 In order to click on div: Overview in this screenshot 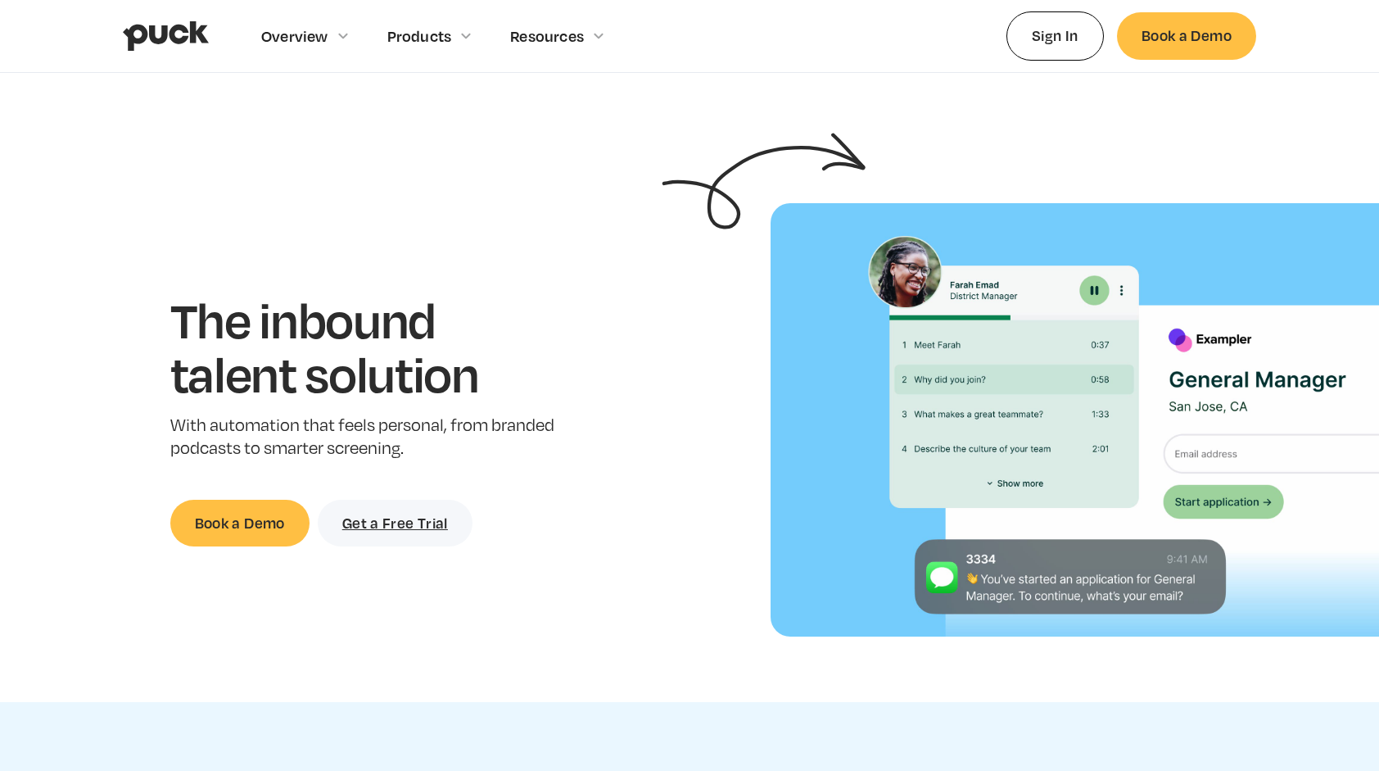, I will do `click(295, 36)`.